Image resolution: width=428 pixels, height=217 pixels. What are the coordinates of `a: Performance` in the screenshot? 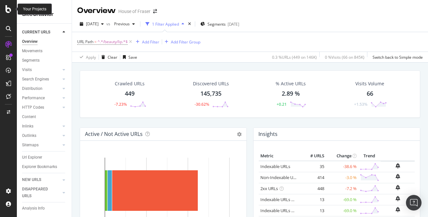 It's located at (41, 98).